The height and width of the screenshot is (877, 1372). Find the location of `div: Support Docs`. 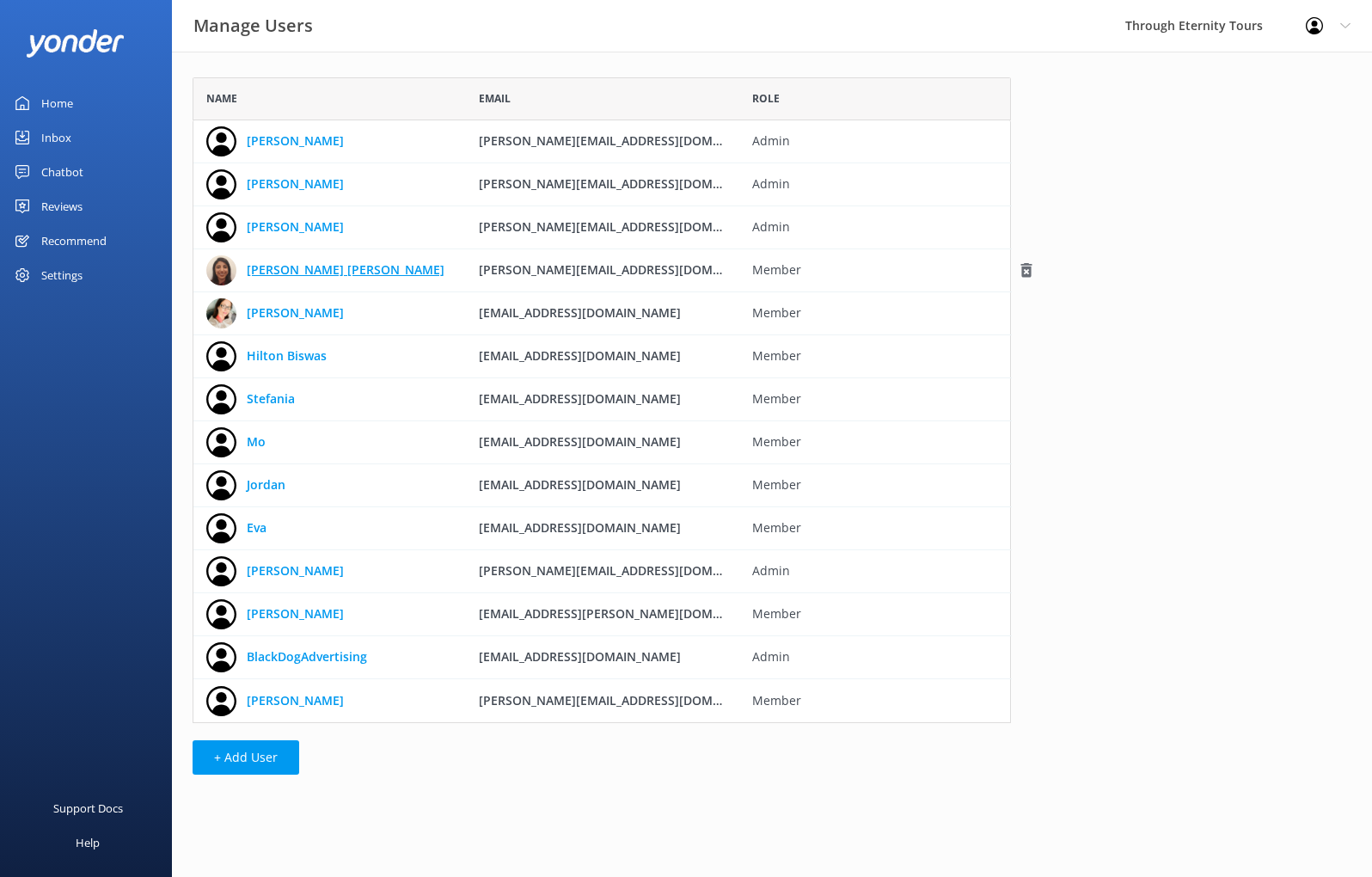

div: Support Docs is located at coordinates (88, 809).